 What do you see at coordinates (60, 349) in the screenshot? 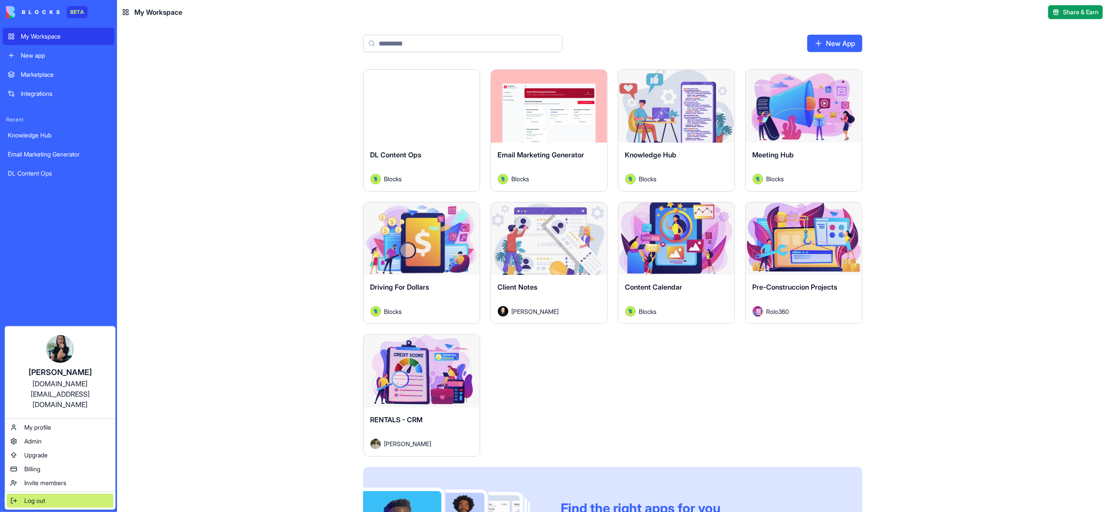
I see `img: PHOTO-2025-09-15-15-09-07_ggaris.jpg` at bounding box center [60, 349].